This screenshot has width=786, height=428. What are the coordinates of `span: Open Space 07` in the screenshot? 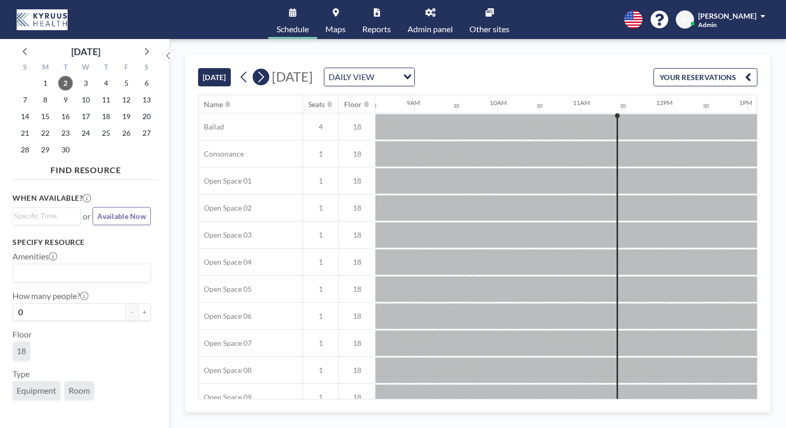 It's located at (225, 343).